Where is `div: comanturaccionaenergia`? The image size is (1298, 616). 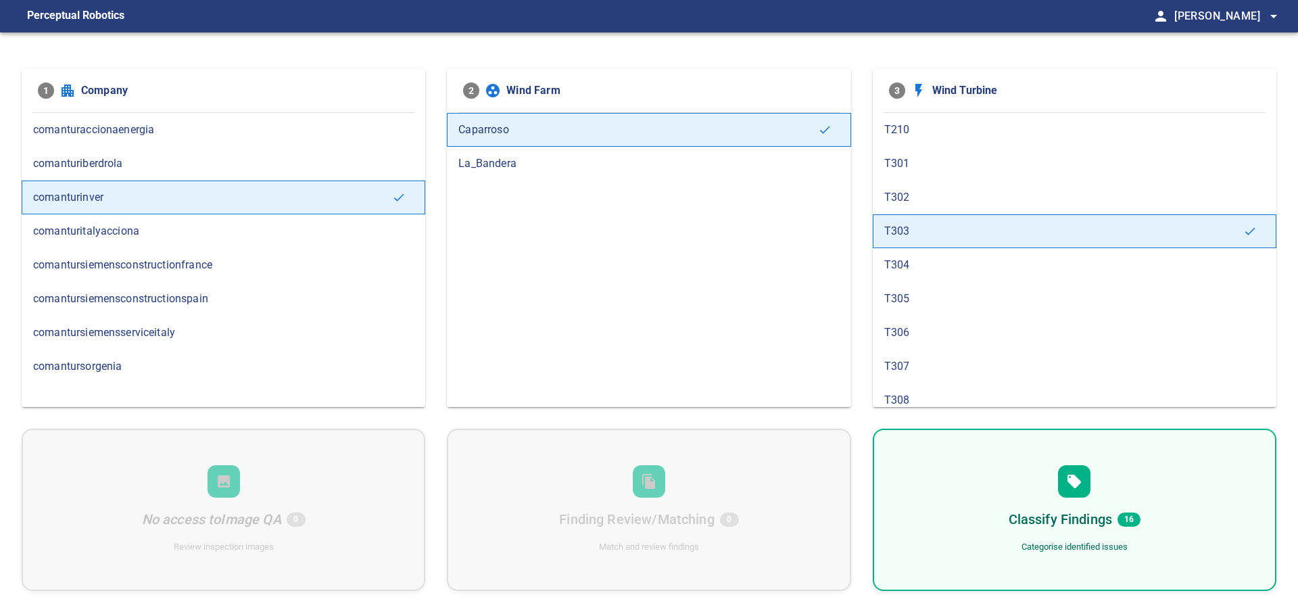 div: comanturaccionaenergia is located at coordinates (223, 130).